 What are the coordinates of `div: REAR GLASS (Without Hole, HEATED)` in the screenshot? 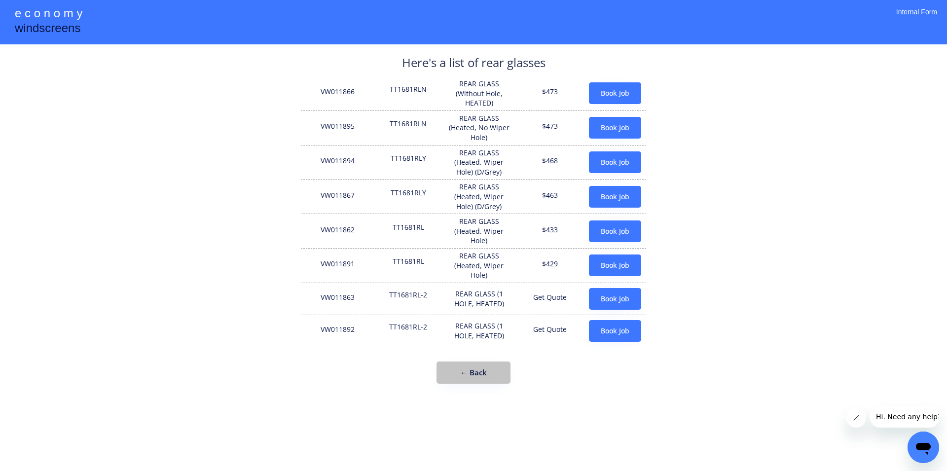 It's located at (479, 93).